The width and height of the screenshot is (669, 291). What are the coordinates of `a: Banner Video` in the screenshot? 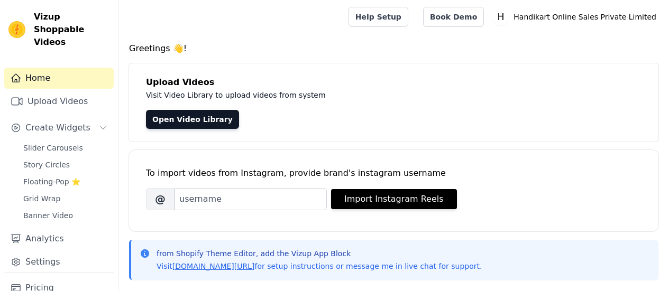 It's located at (65, 216).